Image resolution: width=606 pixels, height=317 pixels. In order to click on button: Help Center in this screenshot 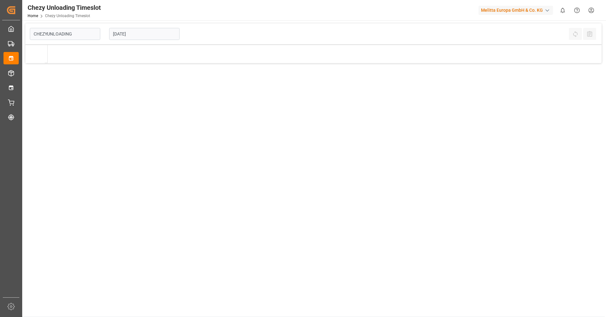, I will do `click(577, 10)`.